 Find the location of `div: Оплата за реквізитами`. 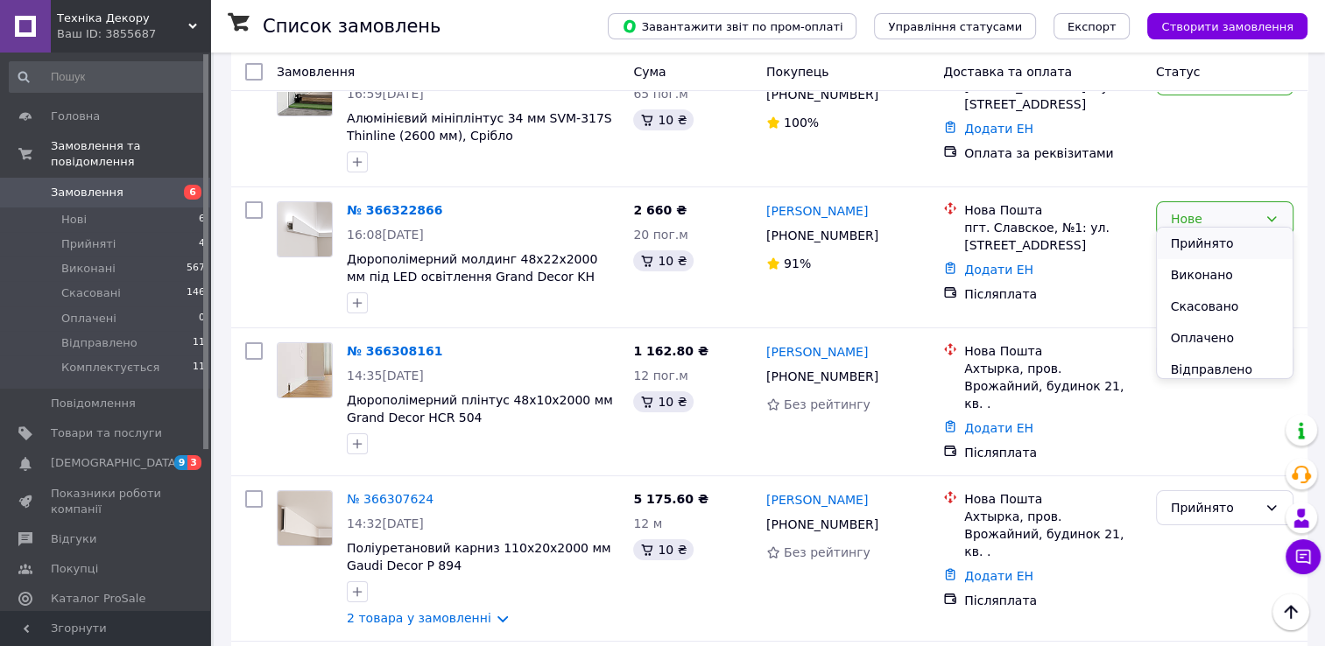

div: Оплата за реквізитами is located at coordinates (1052, 153).